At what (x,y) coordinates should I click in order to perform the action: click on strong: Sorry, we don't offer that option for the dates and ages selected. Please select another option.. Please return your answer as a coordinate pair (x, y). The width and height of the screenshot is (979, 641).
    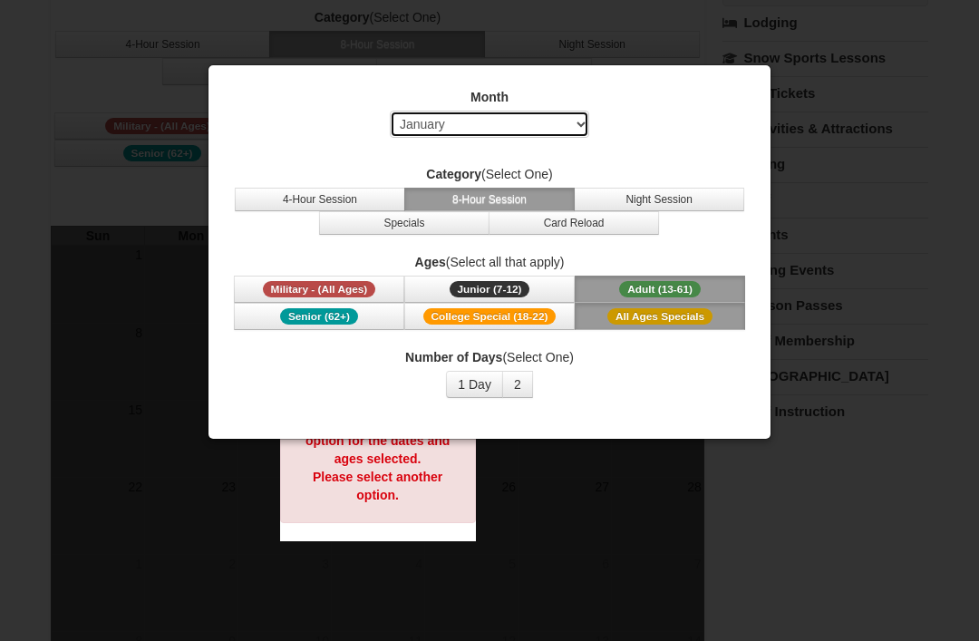
    Looking at the image, I should click on (378, 459).